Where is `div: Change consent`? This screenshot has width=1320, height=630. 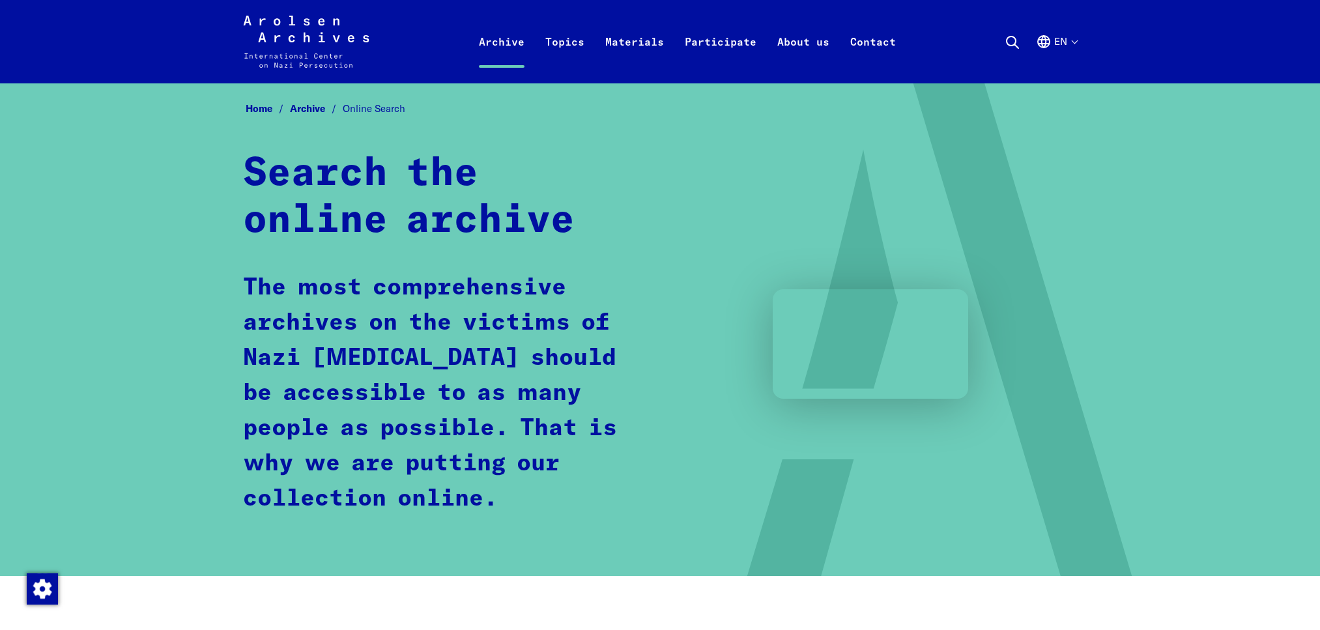 div: Change consent is located at coordinates (42, 588).